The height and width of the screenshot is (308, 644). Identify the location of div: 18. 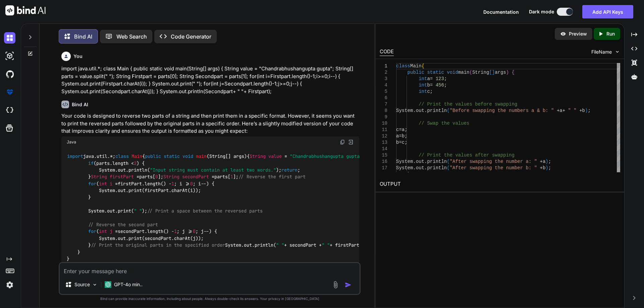
(383, 174).